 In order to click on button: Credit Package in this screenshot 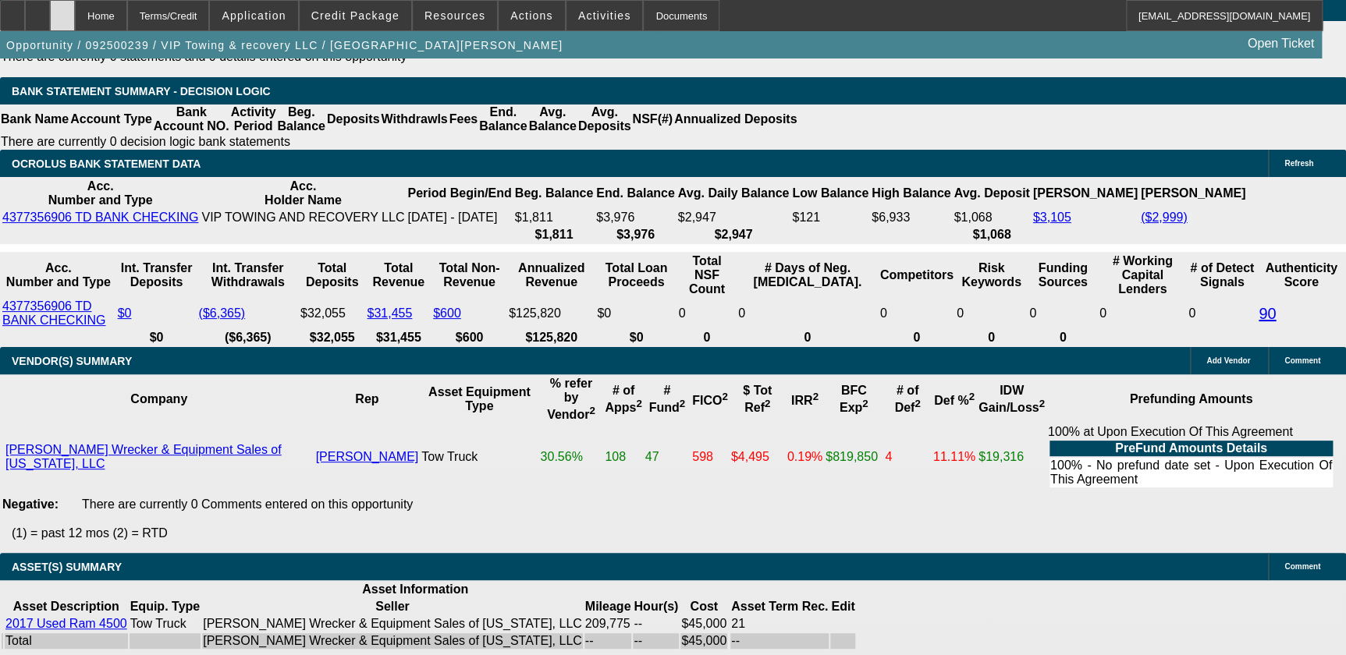, I will do `click(355, 16)`.